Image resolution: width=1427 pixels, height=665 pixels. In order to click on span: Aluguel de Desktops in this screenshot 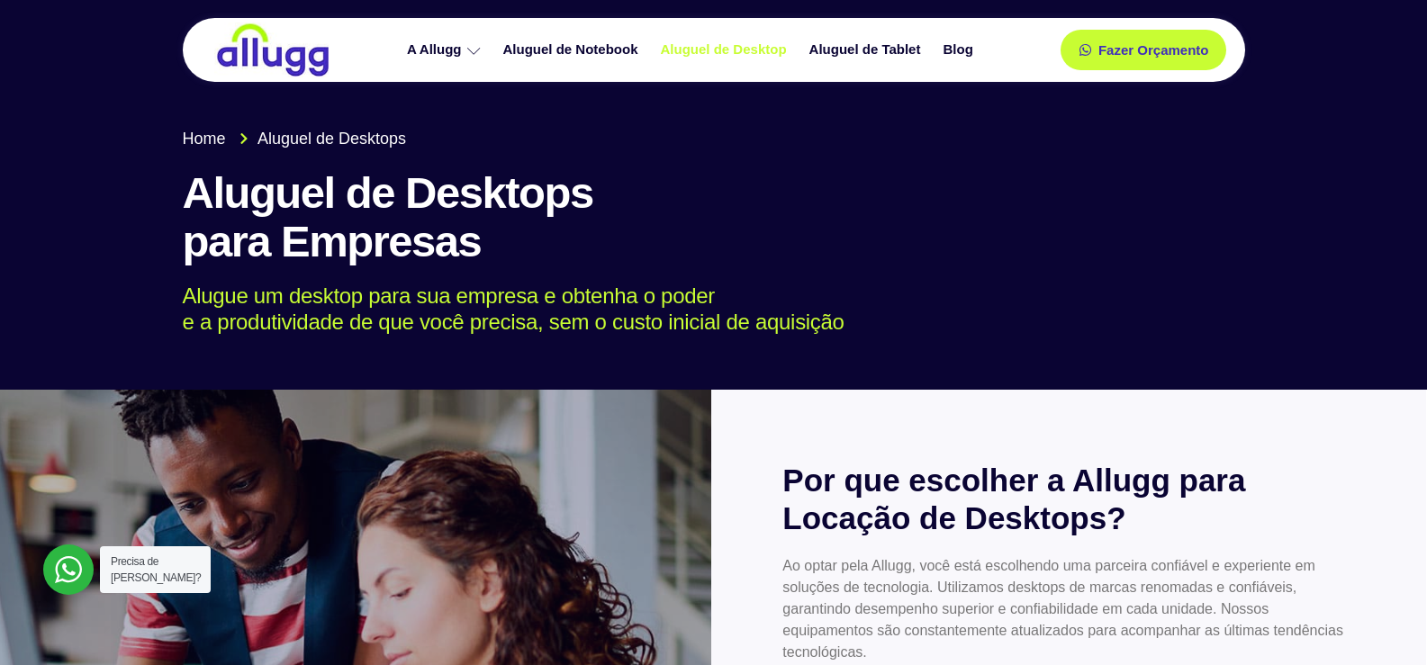, I will do `click(329, 139)`.